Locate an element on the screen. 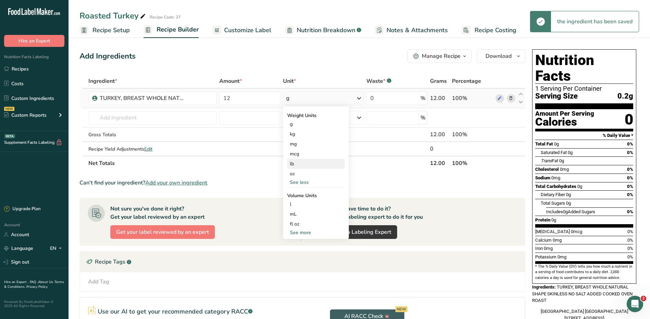 This screenshot has width=650, height=319. section: % Daily Value * is located at coordinates (584, 136).